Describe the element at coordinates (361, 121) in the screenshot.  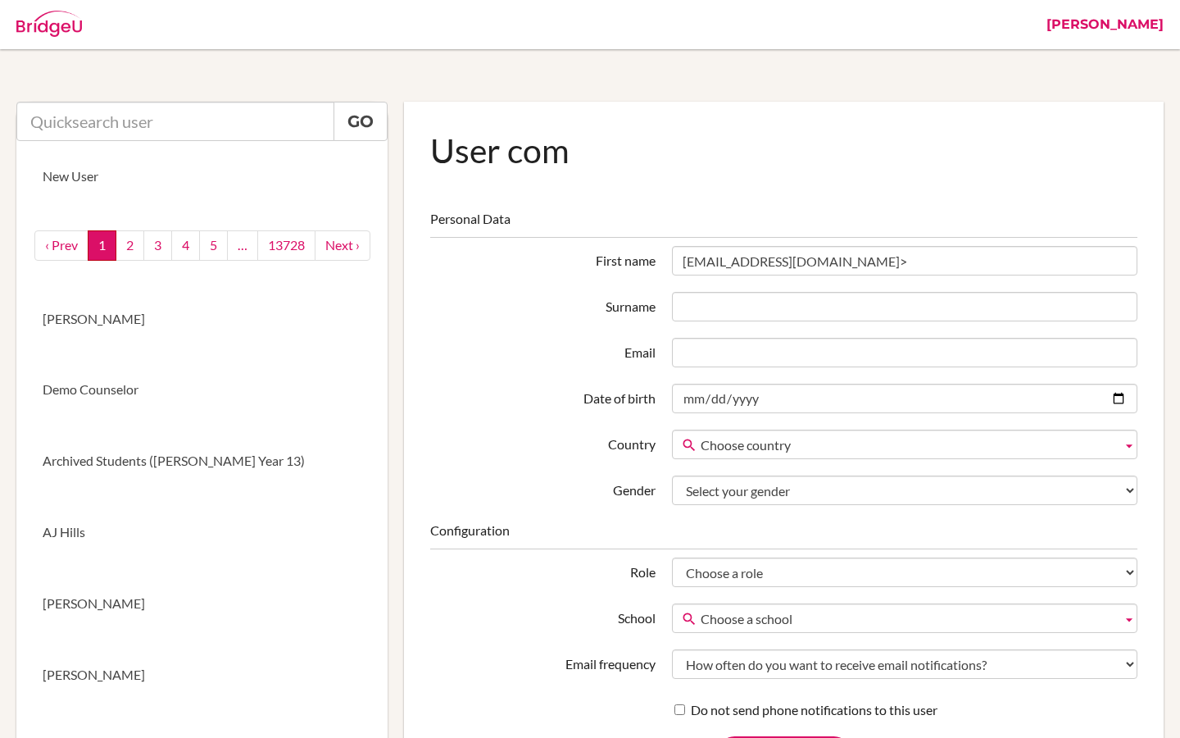
I see `a: Go` at that location.